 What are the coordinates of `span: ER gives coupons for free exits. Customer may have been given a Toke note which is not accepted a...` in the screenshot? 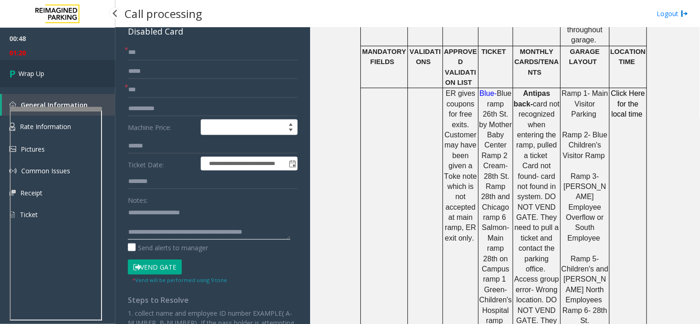 It's located at (460, 166).